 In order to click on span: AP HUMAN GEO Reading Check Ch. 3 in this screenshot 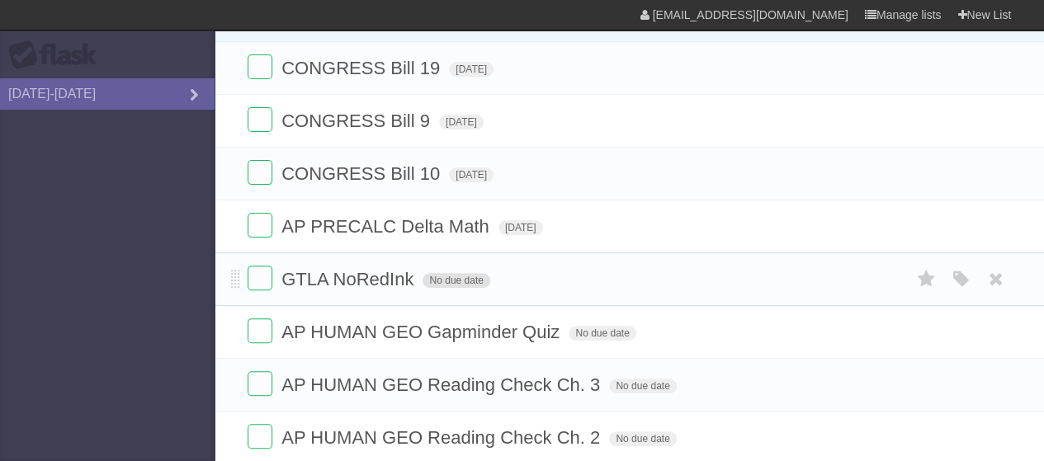, I will do `click(442, 385)`.